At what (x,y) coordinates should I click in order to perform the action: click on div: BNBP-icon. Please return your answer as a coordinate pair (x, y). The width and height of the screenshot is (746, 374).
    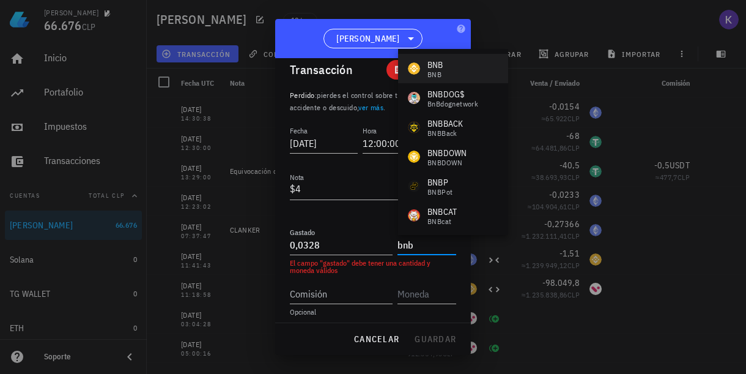
    Looking at the image, I should click on (414, 186).